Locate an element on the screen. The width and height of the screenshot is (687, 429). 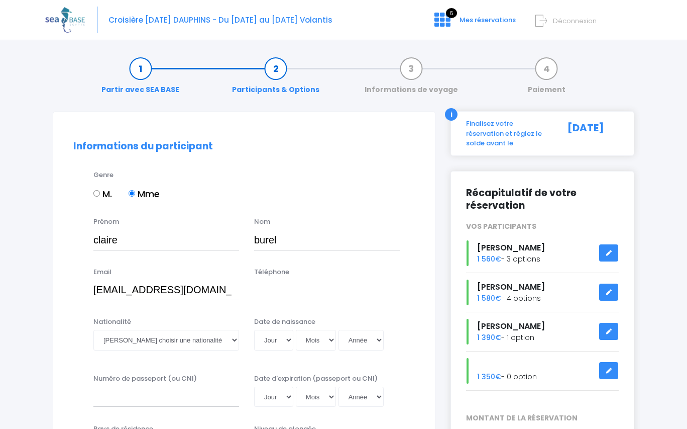
span: 1 560€ is located at coordinates (489, 259).